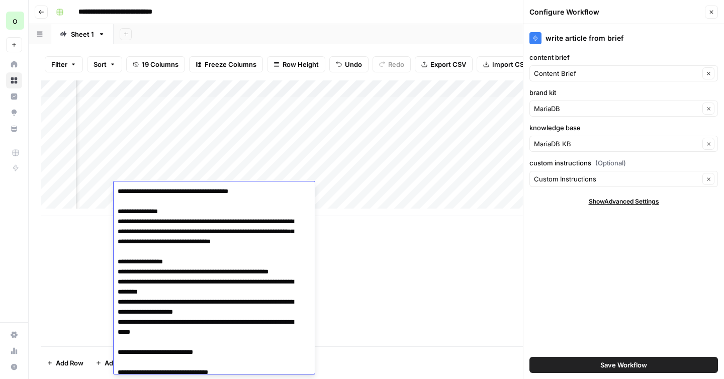 This screenshot has height=379, width=724. I want to click on button: Export CSV, so click(444, 64).